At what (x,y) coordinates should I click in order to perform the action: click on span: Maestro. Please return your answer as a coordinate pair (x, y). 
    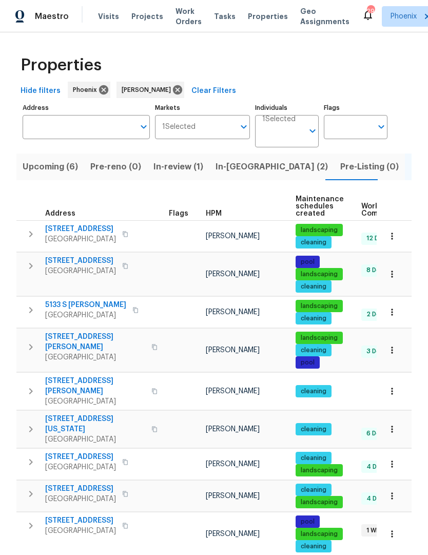
    Looking at the image, I should click on (52, 16).